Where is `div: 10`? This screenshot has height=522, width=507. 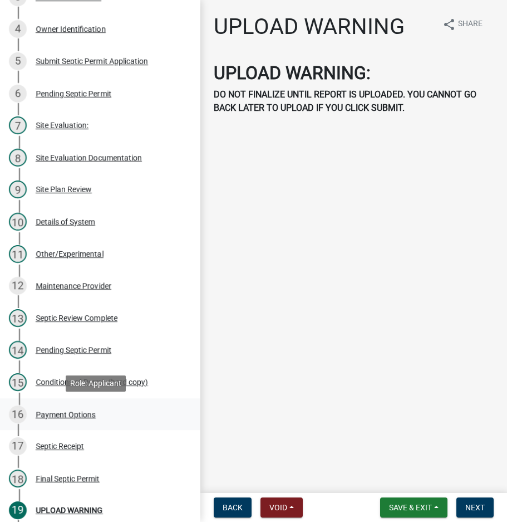
div: 10 is located at coordinates (18, 222).